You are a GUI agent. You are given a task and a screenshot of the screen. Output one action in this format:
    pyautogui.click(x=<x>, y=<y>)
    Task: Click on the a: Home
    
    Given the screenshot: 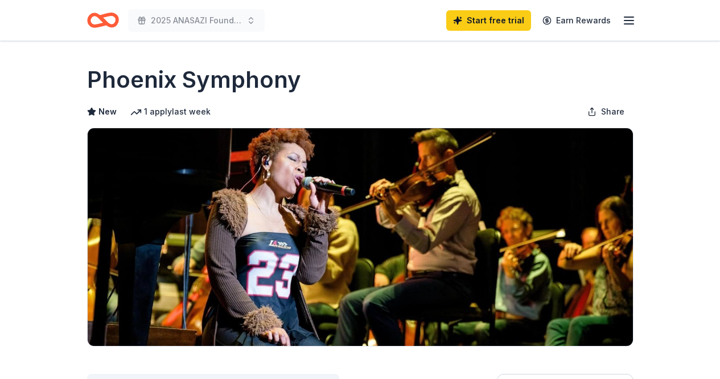 What is the action you would take?
    pyautogui.click(x=103, y=20)
    